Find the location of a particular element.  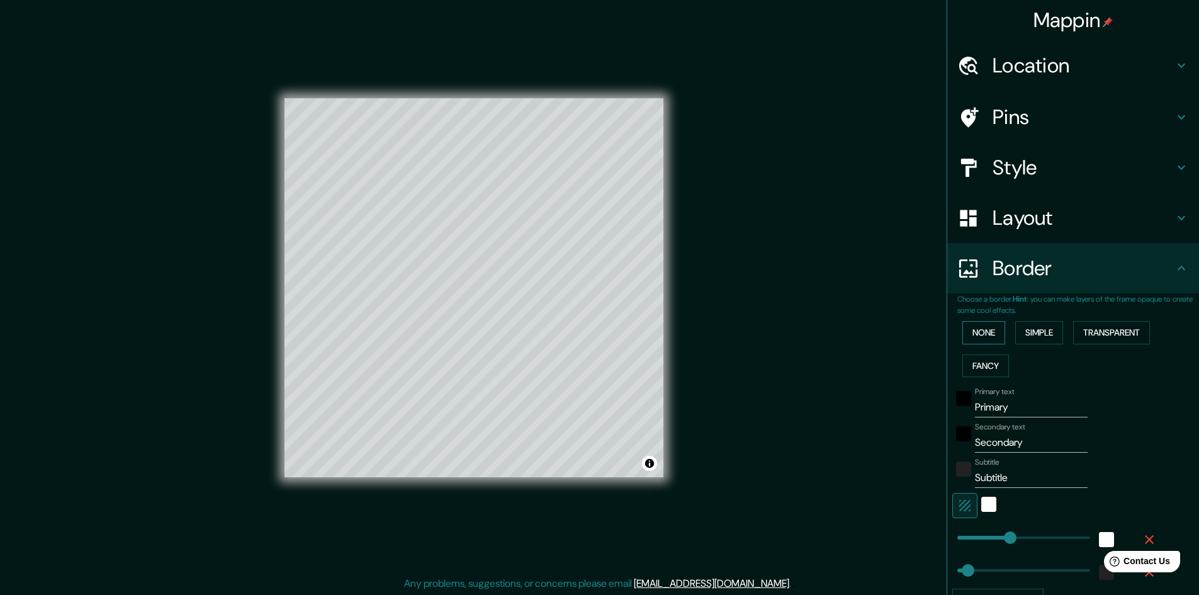

b: Hint is located at coordinates (1019, 299).